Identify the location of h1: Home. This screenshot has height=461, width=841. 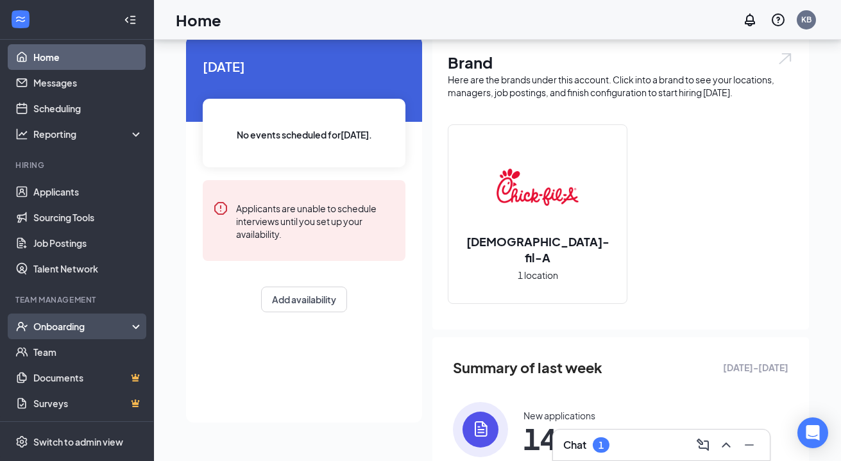
(198, 20).